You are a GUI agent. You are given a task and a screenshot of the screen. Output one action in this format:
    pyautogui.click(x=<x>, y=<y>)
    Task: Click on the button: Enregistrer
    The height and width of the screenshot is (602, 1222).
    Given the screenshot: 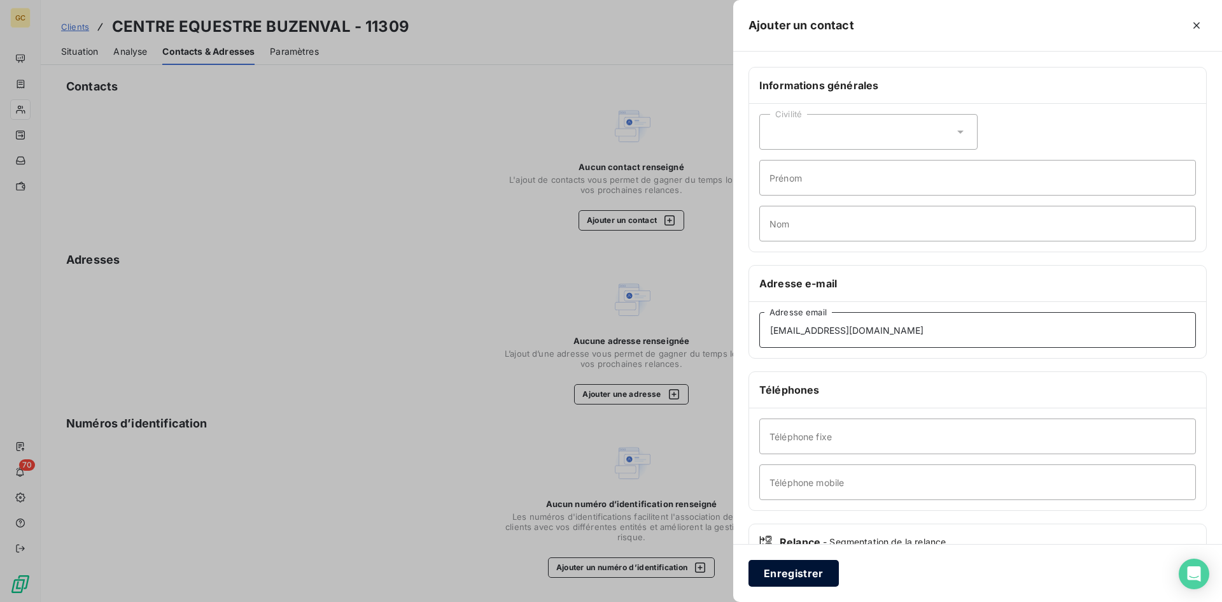 What is the action you would take?
    pyautogui.click(x=794, y=573)
    